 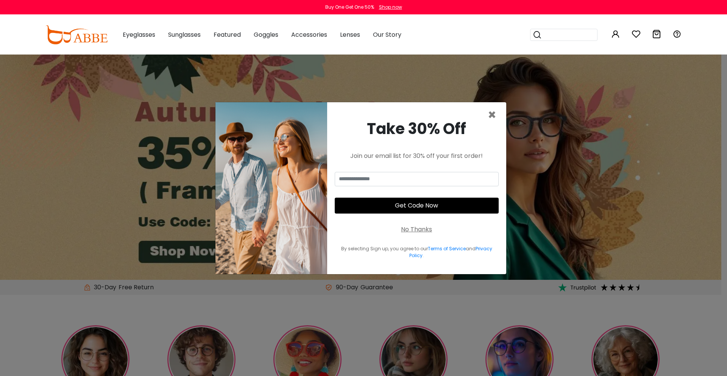 What do you see at coordinates (271, 188) in the screenshot?
I see `img: welcome` at bounding box center [271, 188].